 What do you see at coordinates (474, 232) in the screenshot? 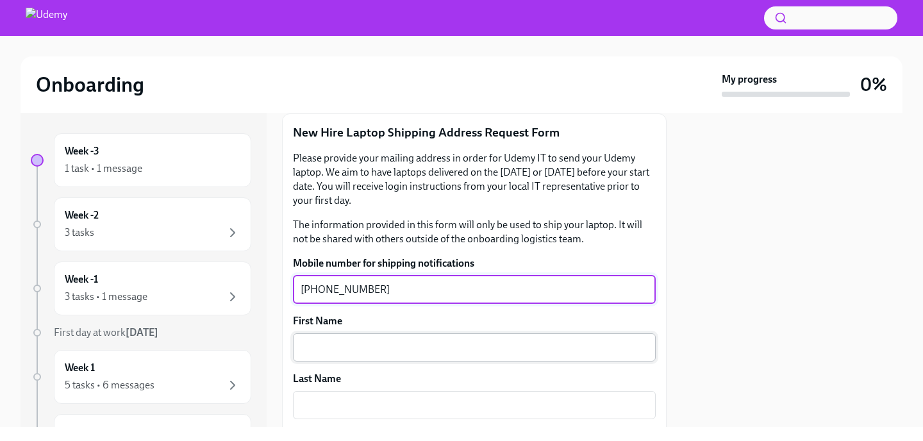
I see `p: The information provided in this form will only be used to ship your laptop. It will not be share...` at bounding box center [474, 232].